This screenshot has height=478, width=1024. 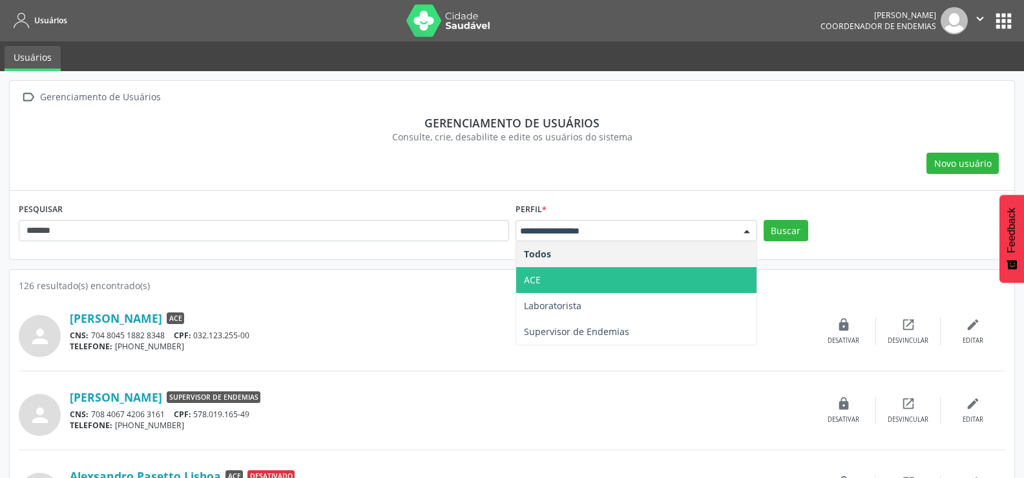 I want to click on span: Laboratorista, so click(x=553, y=305).